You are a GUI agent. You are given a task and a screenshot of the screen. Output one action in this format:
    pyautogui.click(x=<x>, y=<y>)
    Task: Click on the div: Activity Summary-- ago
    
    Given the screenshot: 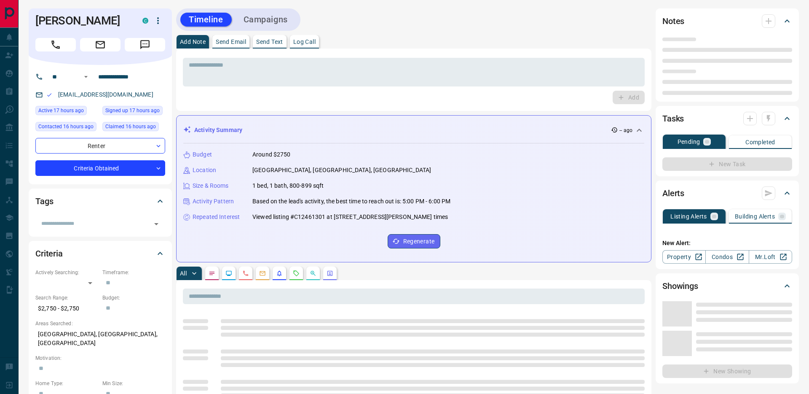 What is the action you would take?
    pyautogui.click(x=414, y=130)
    